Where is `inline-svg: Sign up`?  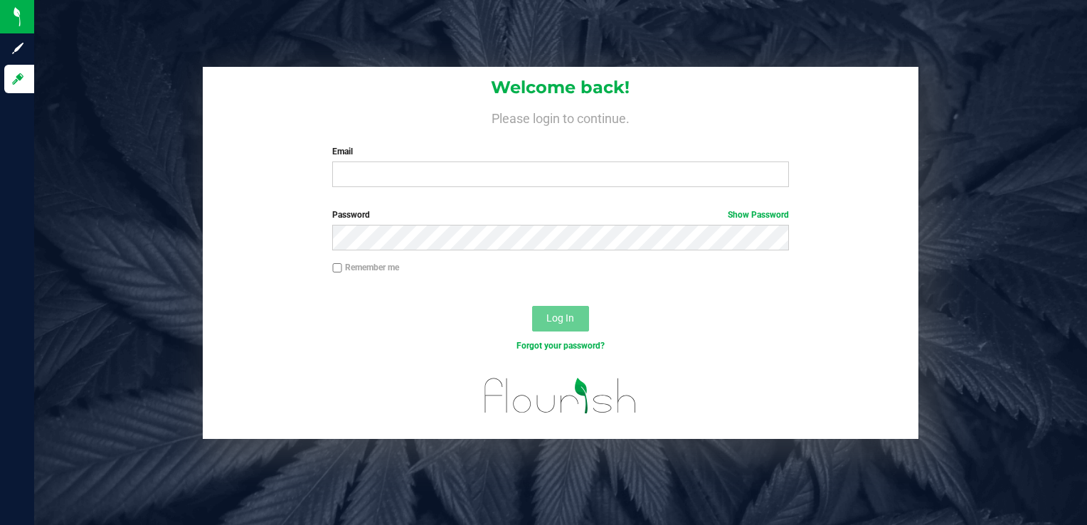 inline-svg: Sign up is located at coordinates (18, 48).